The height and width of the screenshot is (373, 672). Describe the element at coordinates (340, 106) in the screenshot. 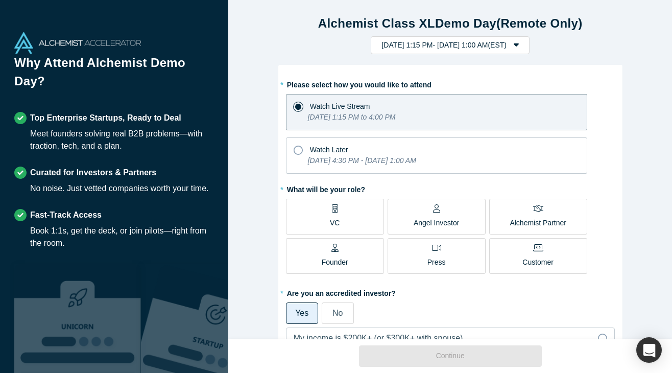

I see `span: Watch Live Stream` at that location.